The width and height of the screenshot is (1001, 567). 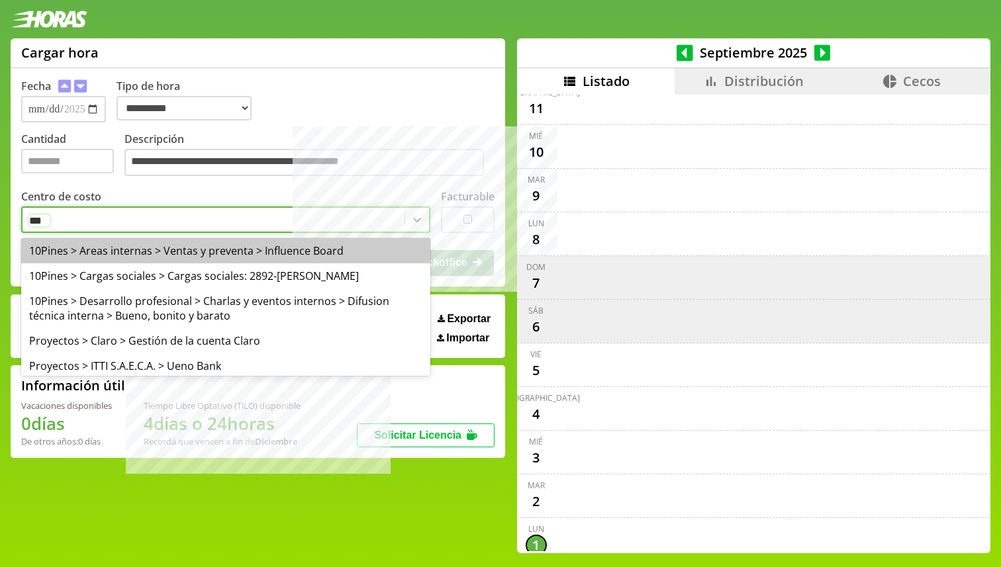 What do you see at coordinates (226, 366) in the screenshot?
I see `div: Proyectos > ITTI S.A.E.C.A. > Ueno Bank` at bounding box center [226, 366].